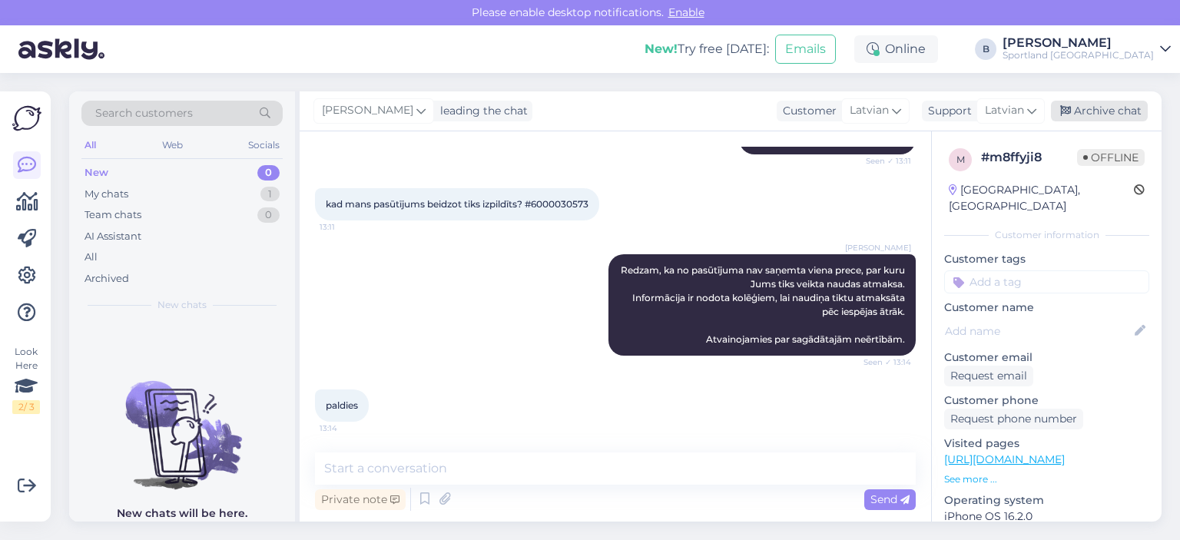 The image size is (1180, 540). Describe the element at coordinates (26, 380) in the screenshot. I see `div: Look Here` at that location.